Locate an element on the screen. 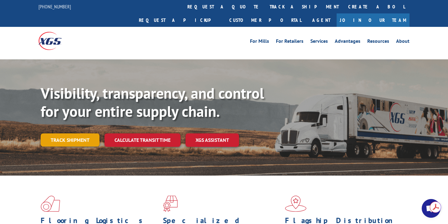 The width and height of the screenshot is (448, 224). a: Resources is located at coordinates (378, 42).